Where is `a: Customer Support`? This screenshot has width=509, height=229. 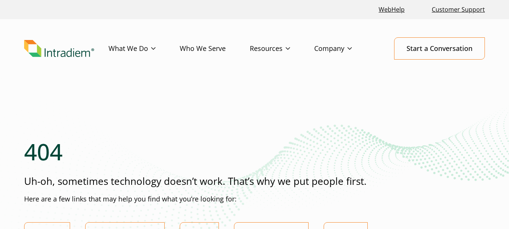
a: Customer Support is located at coordinates (458, 9).